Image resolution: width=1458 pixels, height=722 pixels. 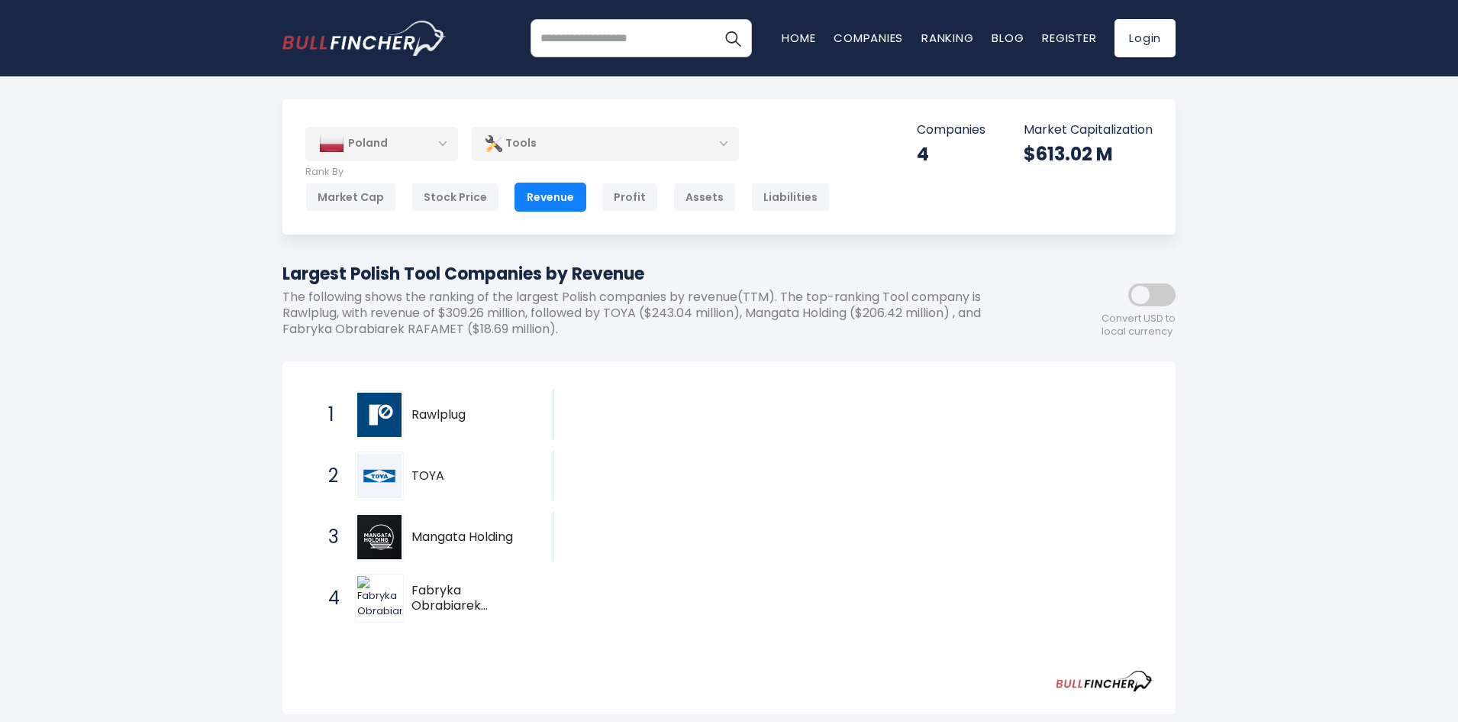 I want to click on button: Search, so click(x=733, y=38).